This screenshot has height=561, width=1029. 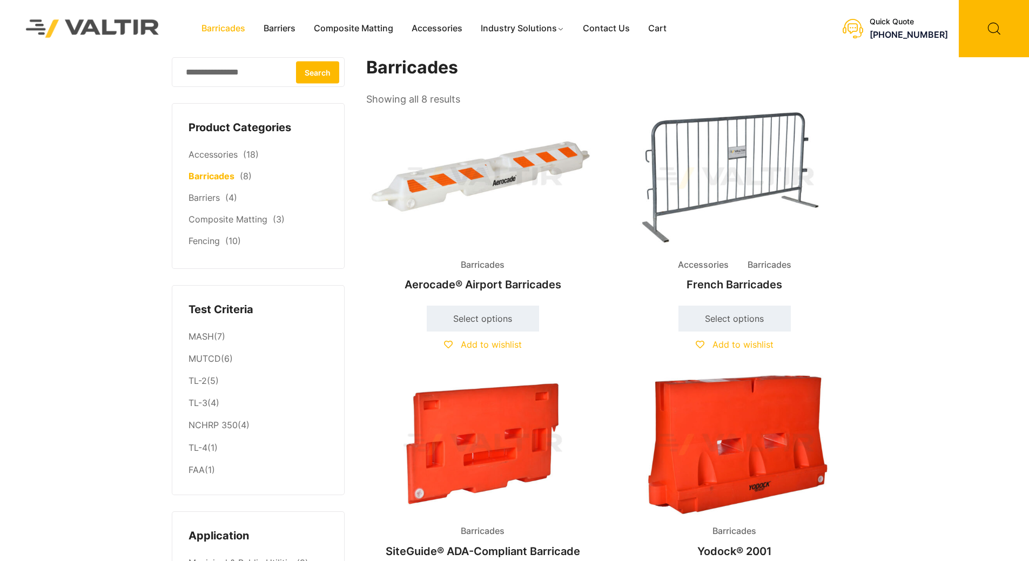 What do you see at coordinates (258, 336) in the screenshot?
I see `li: (7)` at bounding box center [258, 336].